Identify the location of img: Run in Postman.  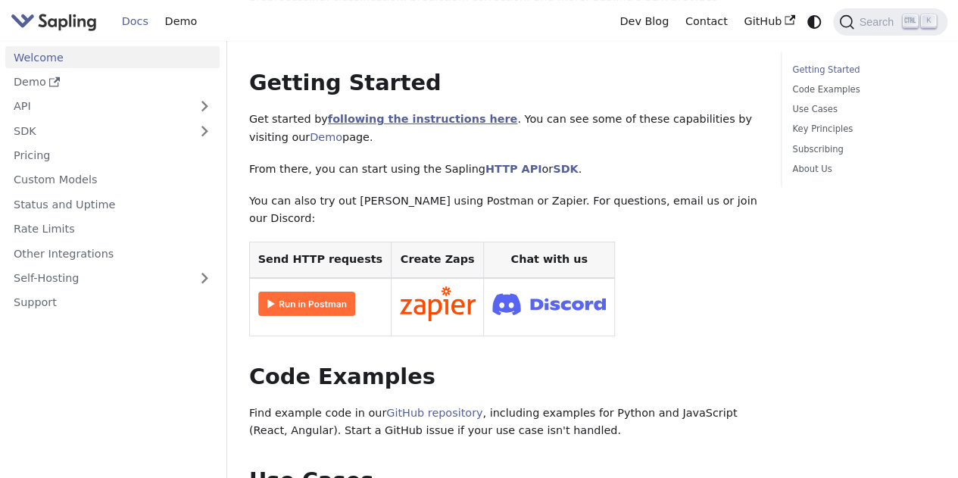
(307, 304).